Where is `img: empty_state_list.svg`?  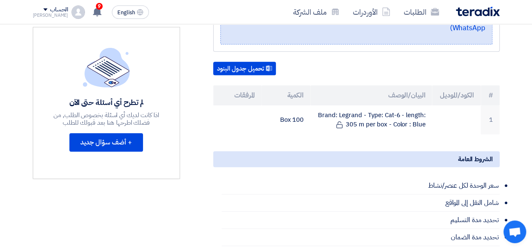
img: empty_state_list.svg is located at coordinates (106, 67).